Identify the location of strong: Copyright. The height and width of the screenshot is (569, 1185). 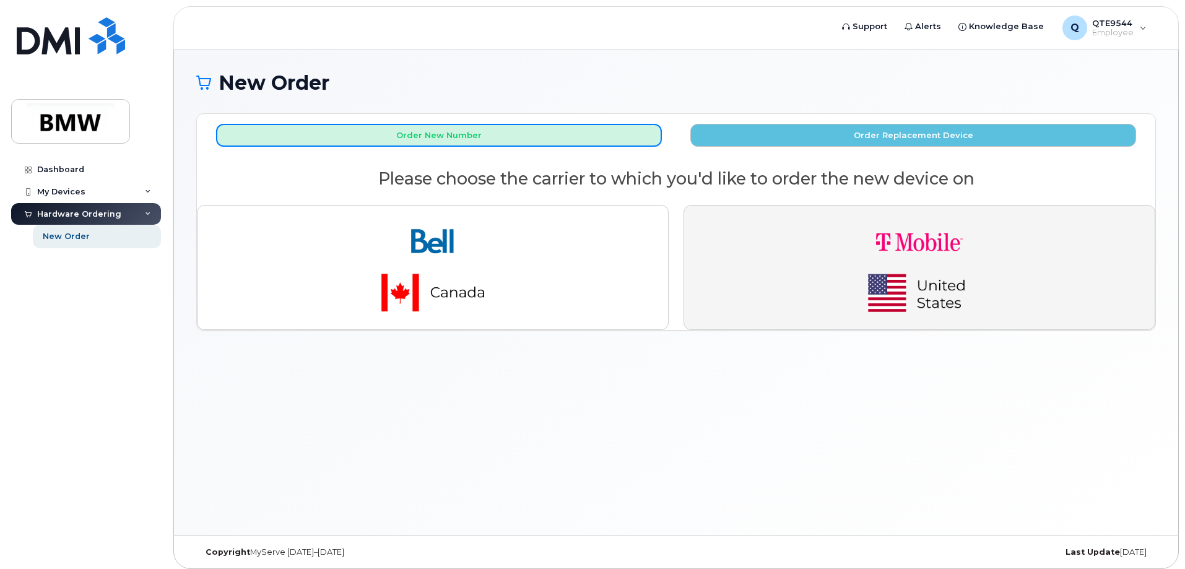
(228, 551).